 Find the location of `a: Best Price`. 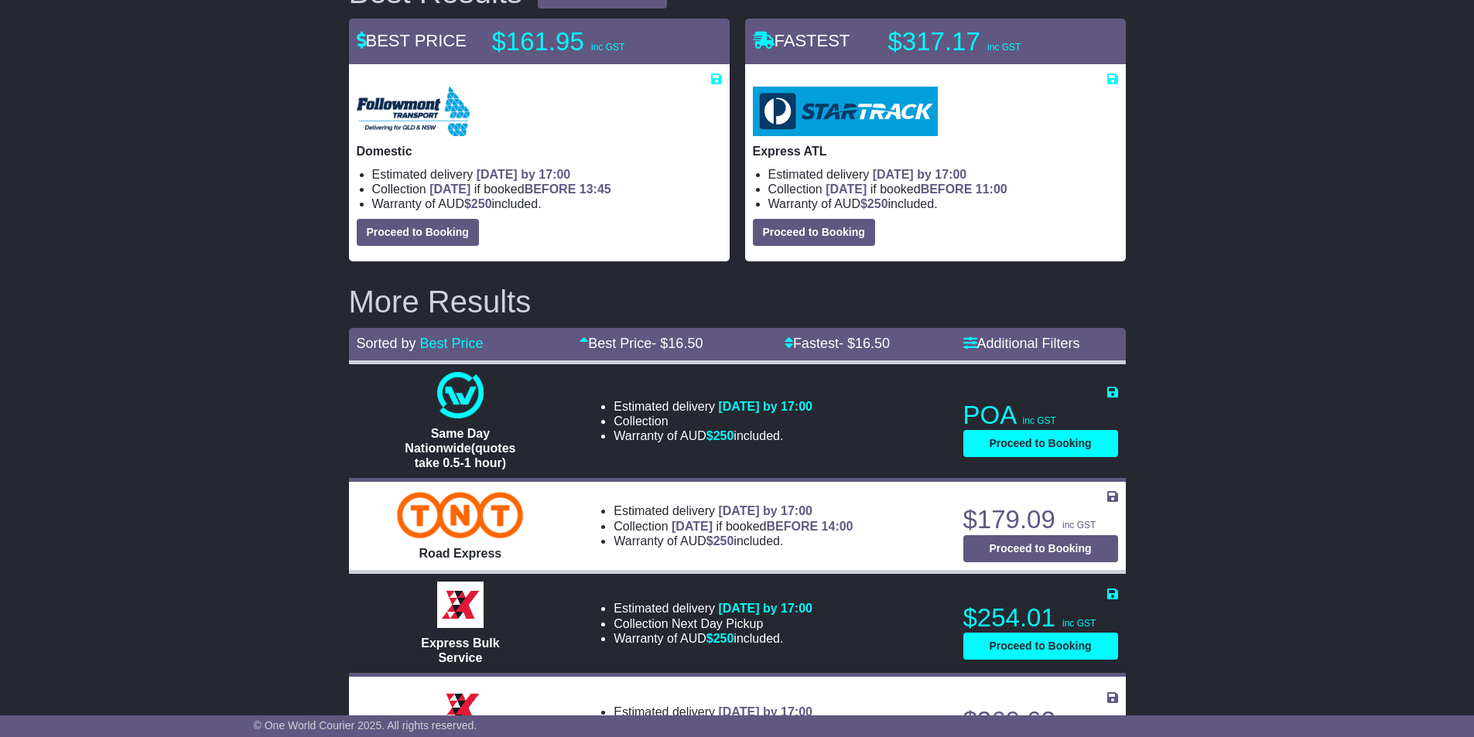

a: Best Price is located at coordinates (452, 344).